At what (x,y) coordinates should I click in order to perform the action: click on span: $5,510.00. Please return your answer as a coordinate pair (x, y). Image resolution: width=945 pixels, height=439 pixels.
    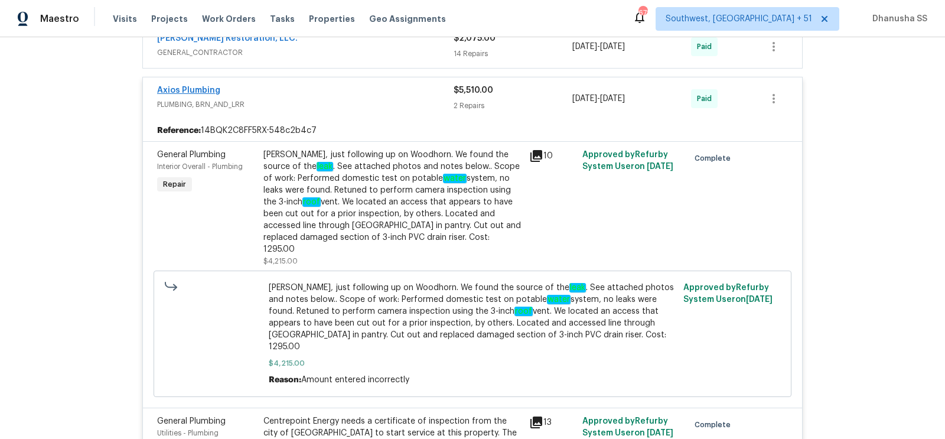
    Looking at the image, I should click on (473, 90).